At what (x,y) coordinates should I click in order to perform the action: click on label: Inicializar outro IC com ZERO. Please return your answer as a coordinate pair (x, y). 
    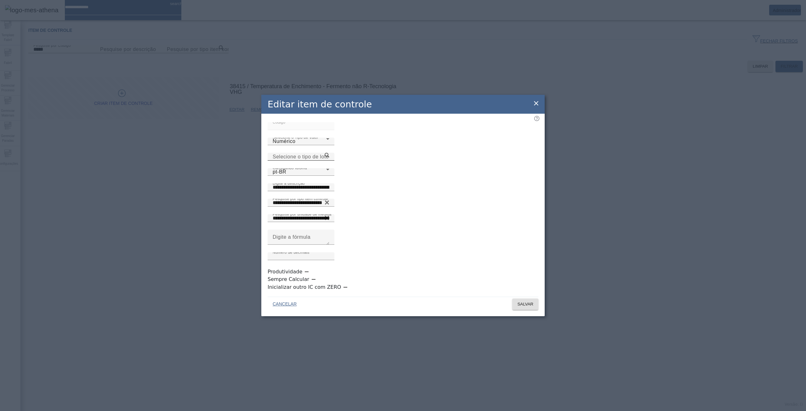
    Looking at the image, I should click on (305, 287).